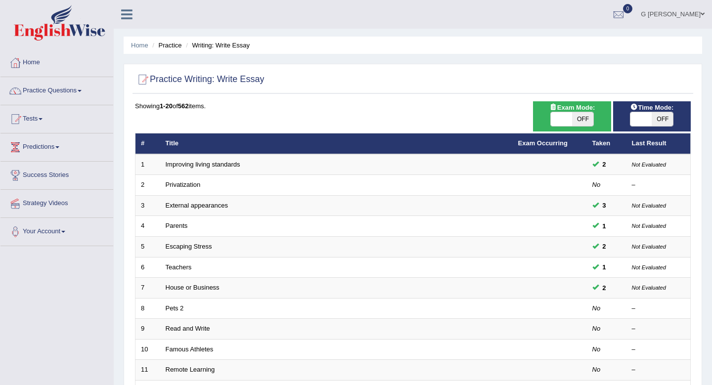 The image size is (712, 385). I want to click on th: Taken, so click(607, 144).